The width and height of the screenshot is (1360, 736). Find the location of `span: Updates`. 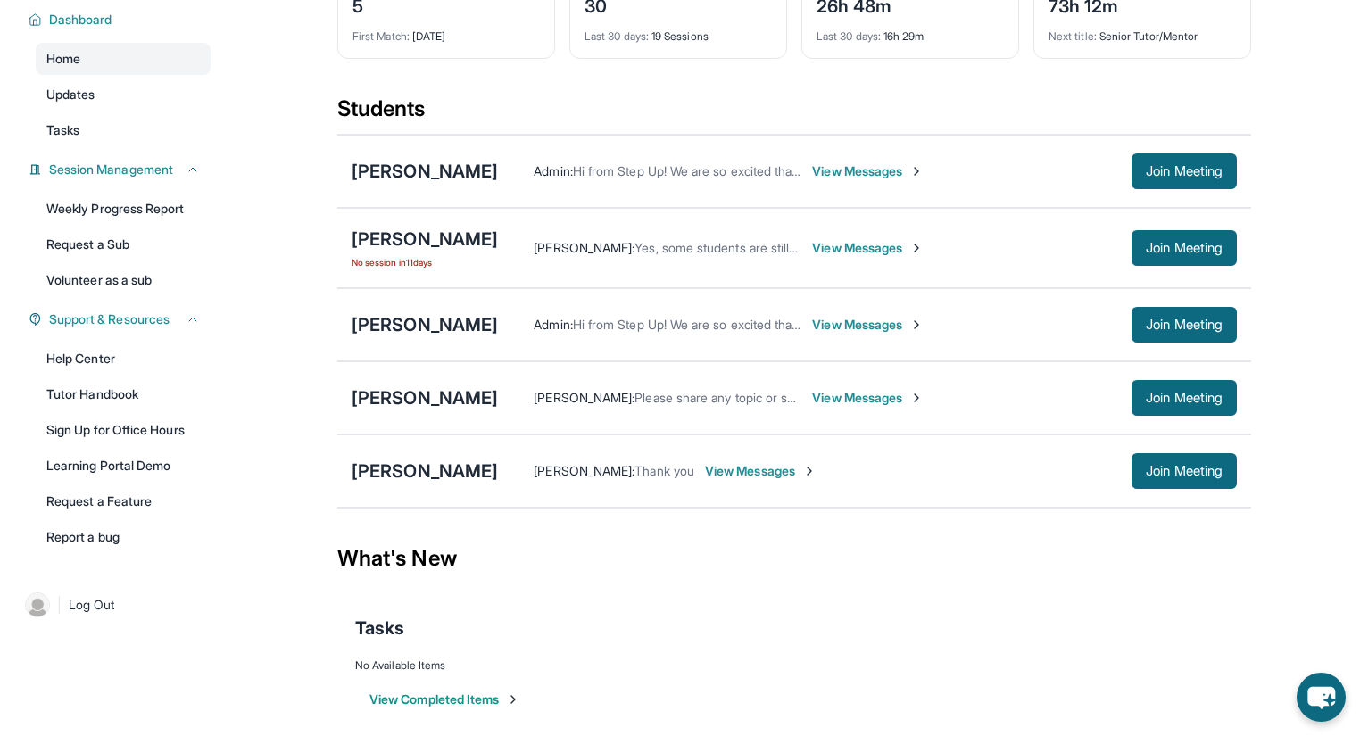

span: Updates is located at coordinates (70, 95).